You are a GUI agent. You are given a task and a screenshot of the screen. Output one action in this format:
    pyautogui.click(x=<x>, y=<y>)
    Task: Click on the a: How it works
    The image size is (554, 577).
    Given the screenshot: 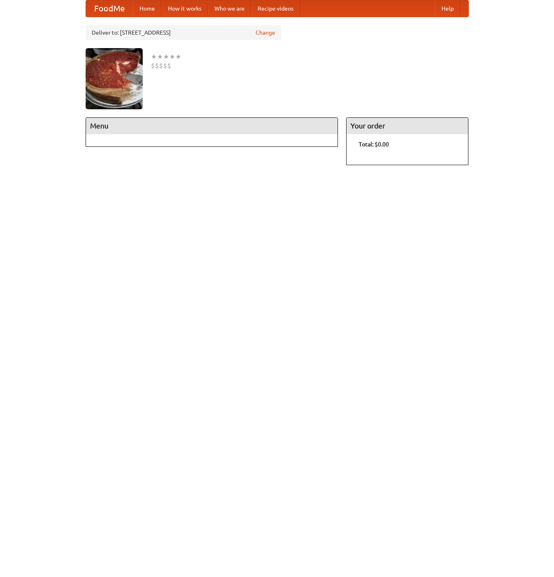 What is the action you would take?
    pyautogui.click(x=185, y=9)
    